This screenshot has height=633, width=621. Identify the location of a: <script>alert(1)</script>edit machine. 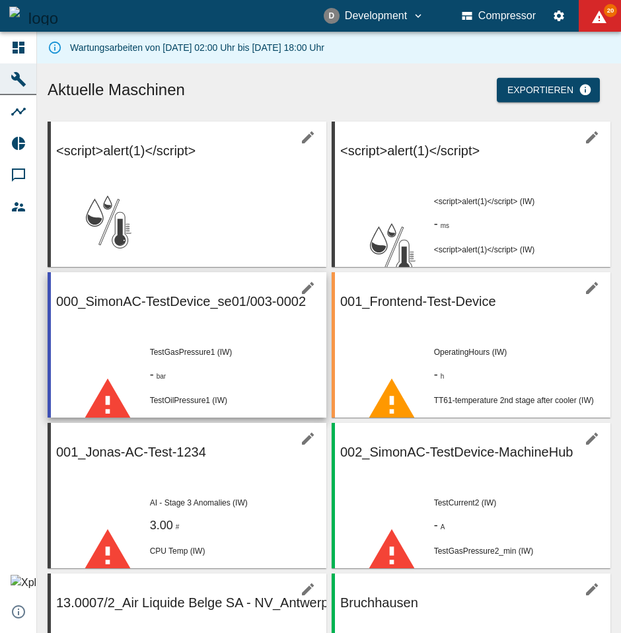
(187, 194).